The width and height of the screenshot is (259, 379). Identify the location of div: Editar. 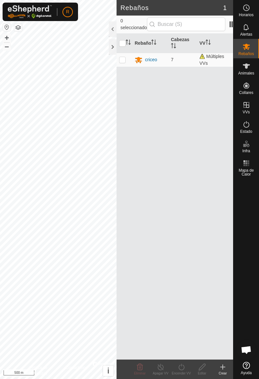
(202, 373).